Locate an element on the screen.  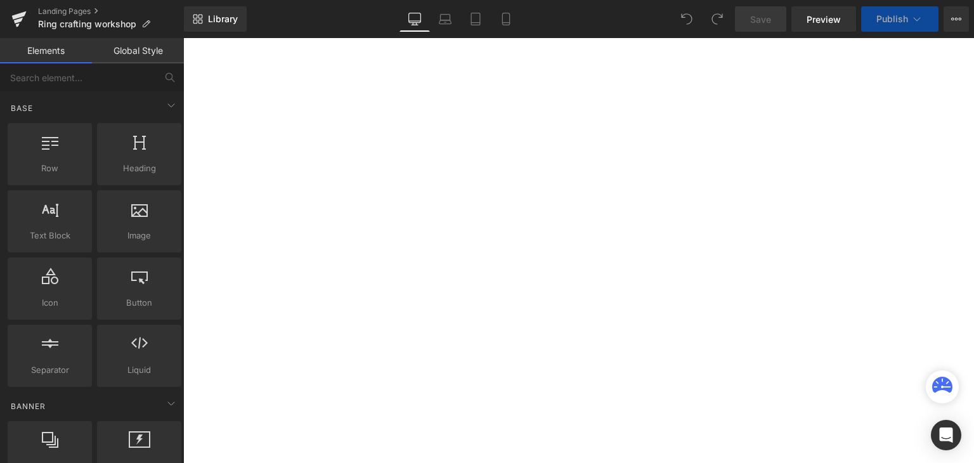
span: Publish is located at coordinates (892, 19).